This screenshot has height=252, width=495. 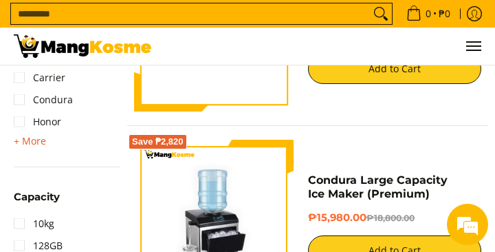 I want to click on a: 10kg, so click(x=34, y=224).